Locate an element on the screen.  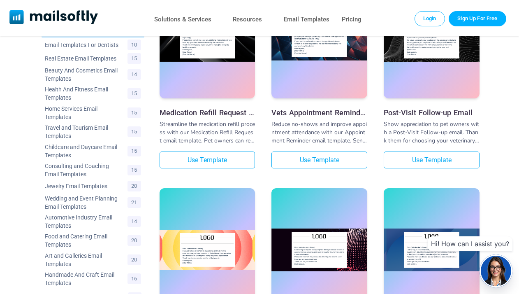
div: Hi! How can I assist you? is located at coordinates (470, 244).